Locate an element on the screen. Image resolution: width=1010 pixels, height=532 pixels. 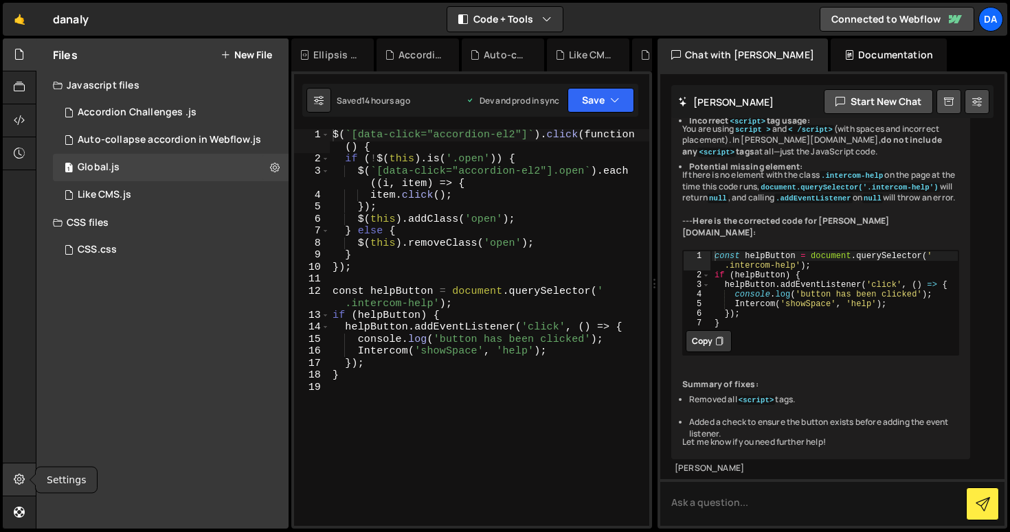
div: 17 is located at coordinates (312, 364).